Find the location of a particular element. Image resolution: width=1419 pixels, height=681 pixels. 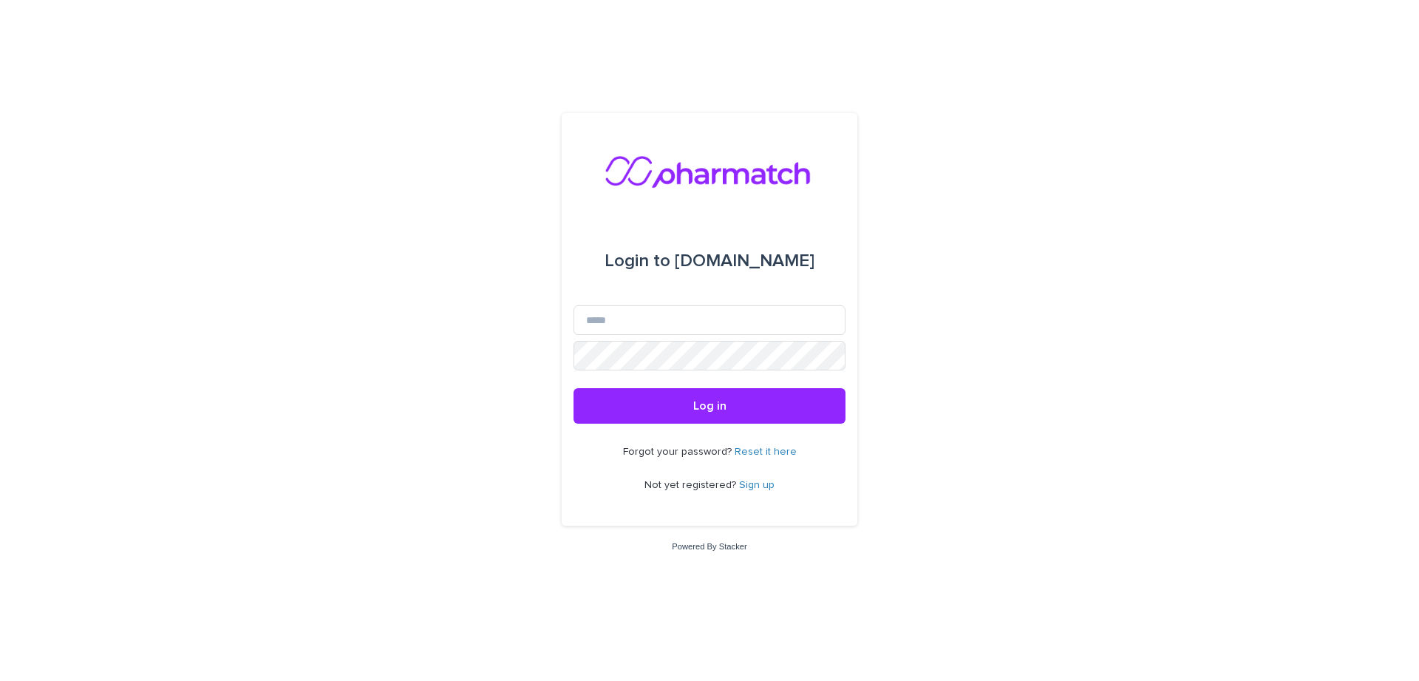

span: Login to is located at coordinates (637, 261).